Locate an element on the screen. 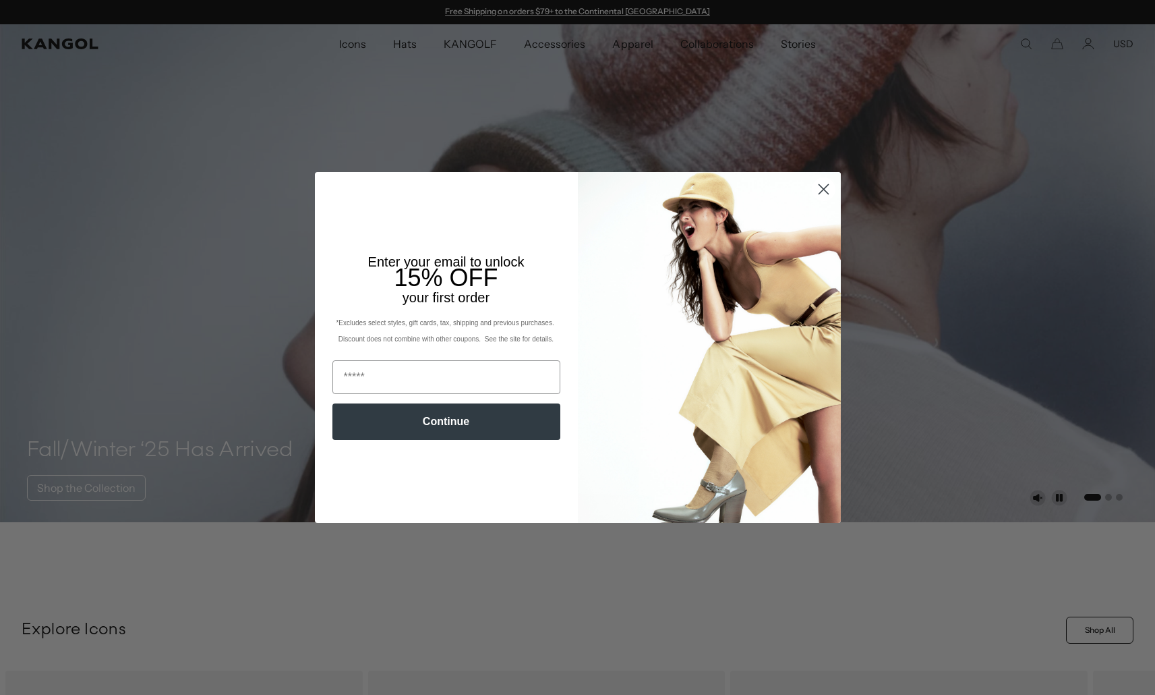  span: your first order is located at coordinates (446, 297).